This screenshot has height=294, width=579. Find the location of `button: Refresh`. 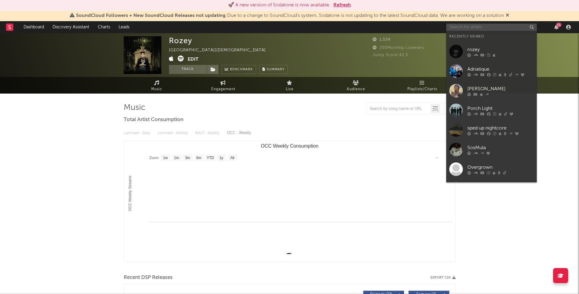

button: Refresh is located at coordinates (342, 5).